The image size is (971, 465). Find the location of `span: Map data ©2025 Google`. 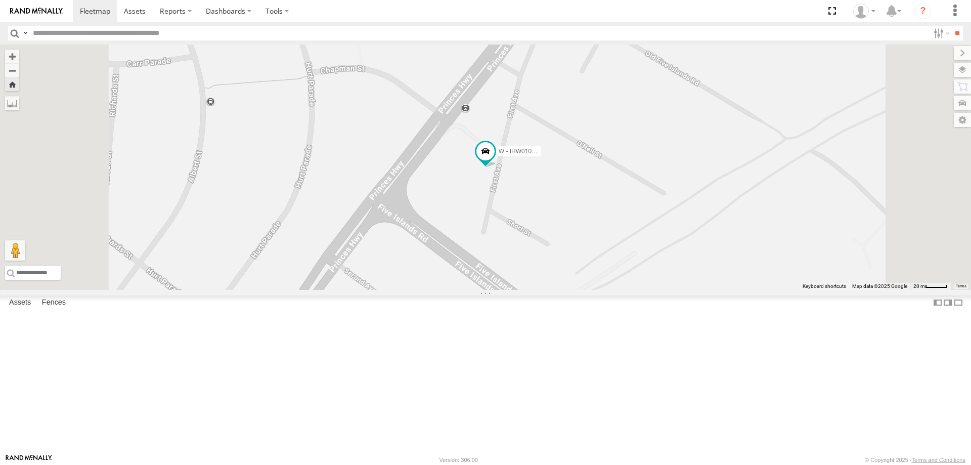

span: Map data ©2025 Google is located at coordinates (880, 286).